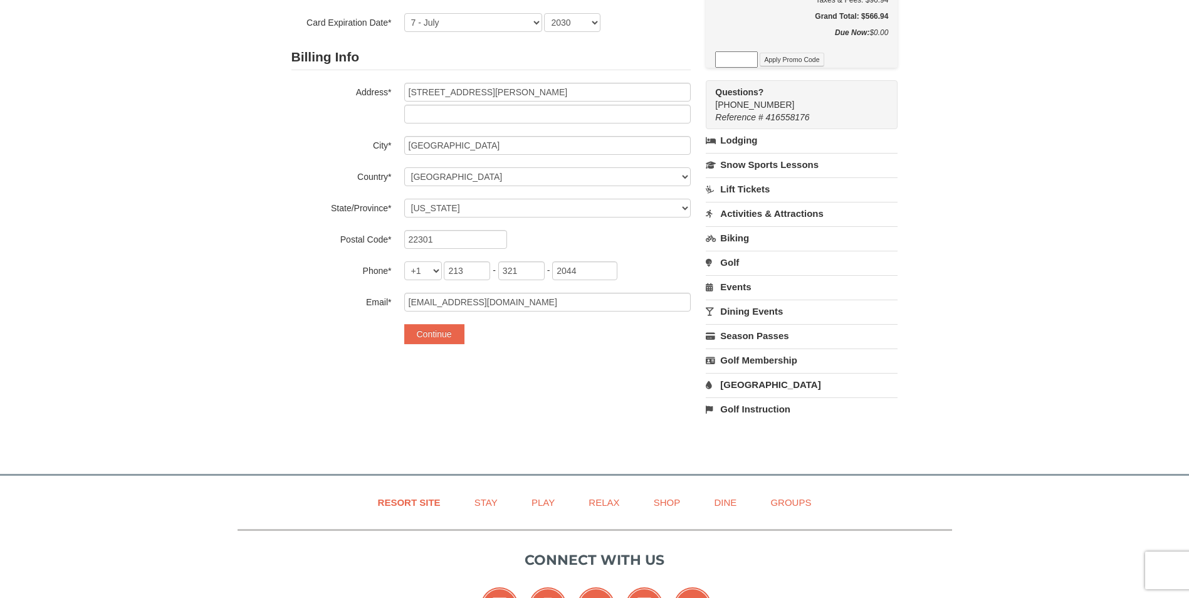 The height and width of the screenshot is (598, 1189). What do you see at coordinates (486, 502) in the screenshot?
I see `a: Stay` at bounding box center [486, 502].